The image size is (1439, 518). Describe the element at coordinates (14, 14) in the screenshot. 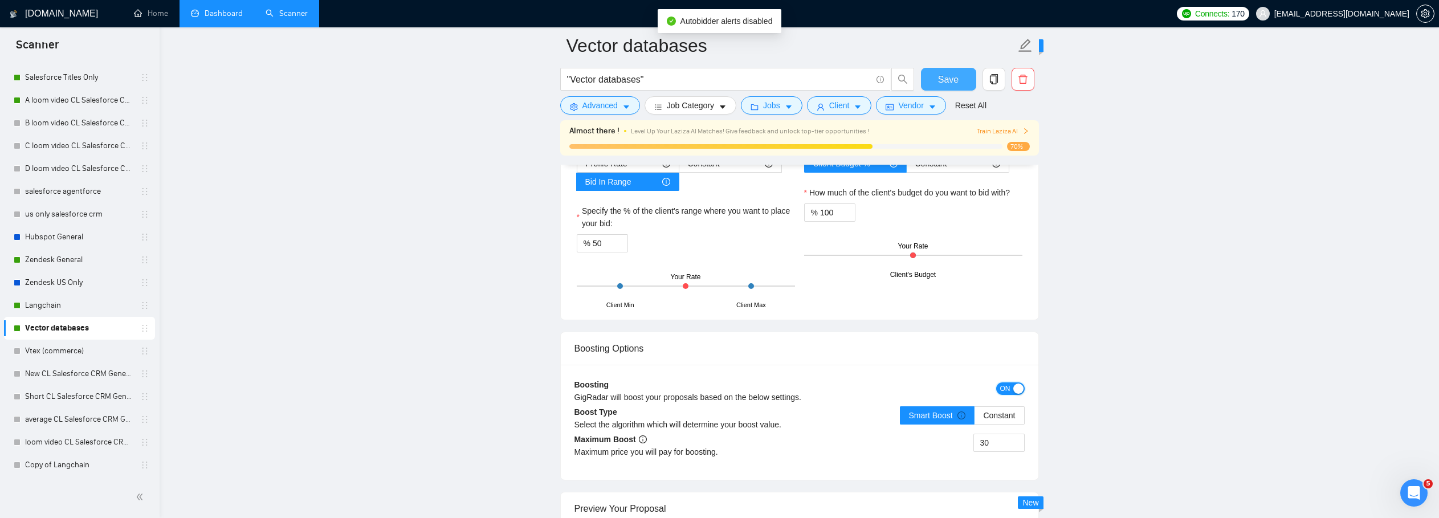

I see `img: logo` at that location.